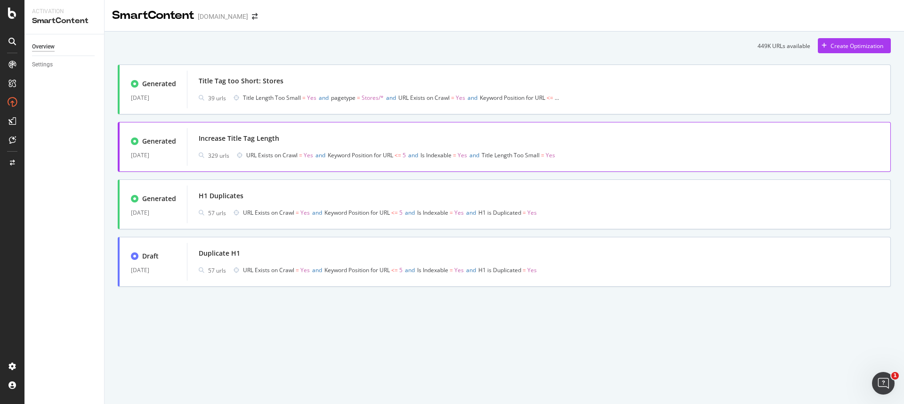  I want to click on div: Settings, so click(42, 64).